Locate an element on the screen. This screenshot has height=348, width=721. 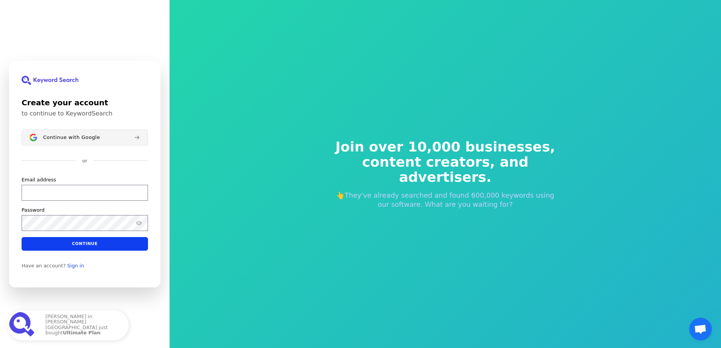
strong: Ultimate Plan is located at coordinates (82, 332).